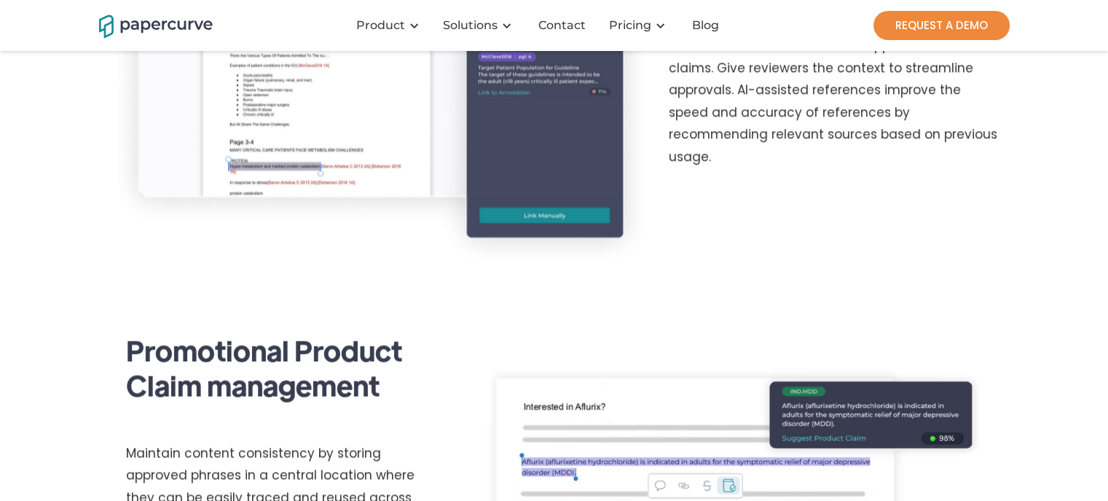 This screenshot has height=501, width=1108. Describe the element at coordinates (630, 26) in the screenshot. I see `a: Pricing` at that location.